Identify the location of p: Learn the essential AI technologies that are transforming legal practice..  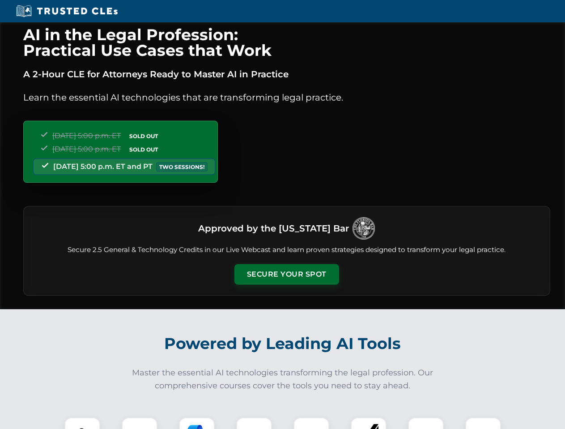
(287, 98).